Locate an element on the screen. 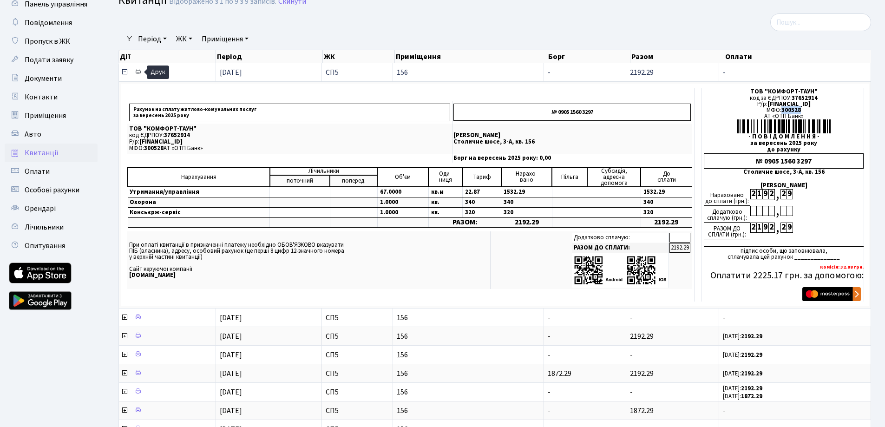 The width and height of the screenshot is (885, 427). div: ТОВ "КОМФОРТ-ТАУН" is located at coordinates (784, 92).